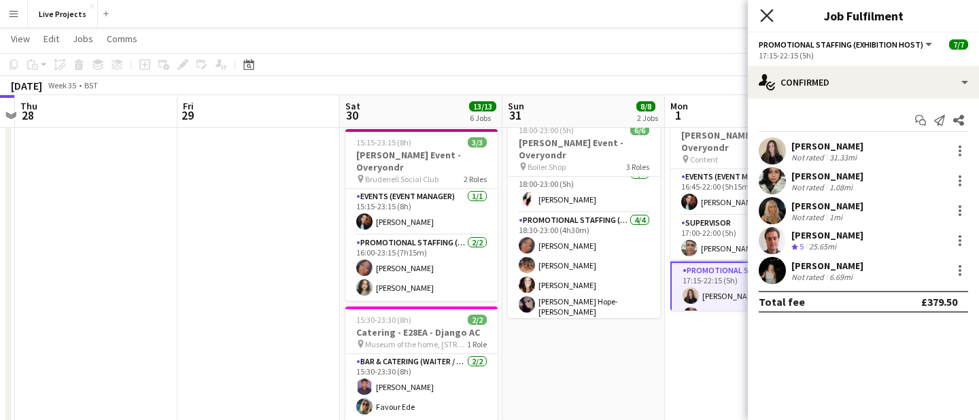 Image resolution: width=979 pixels, height=420 pixels. Describe the element at coordinates (62, 85) in the screenshot. I see `span: Week 35` at that location.